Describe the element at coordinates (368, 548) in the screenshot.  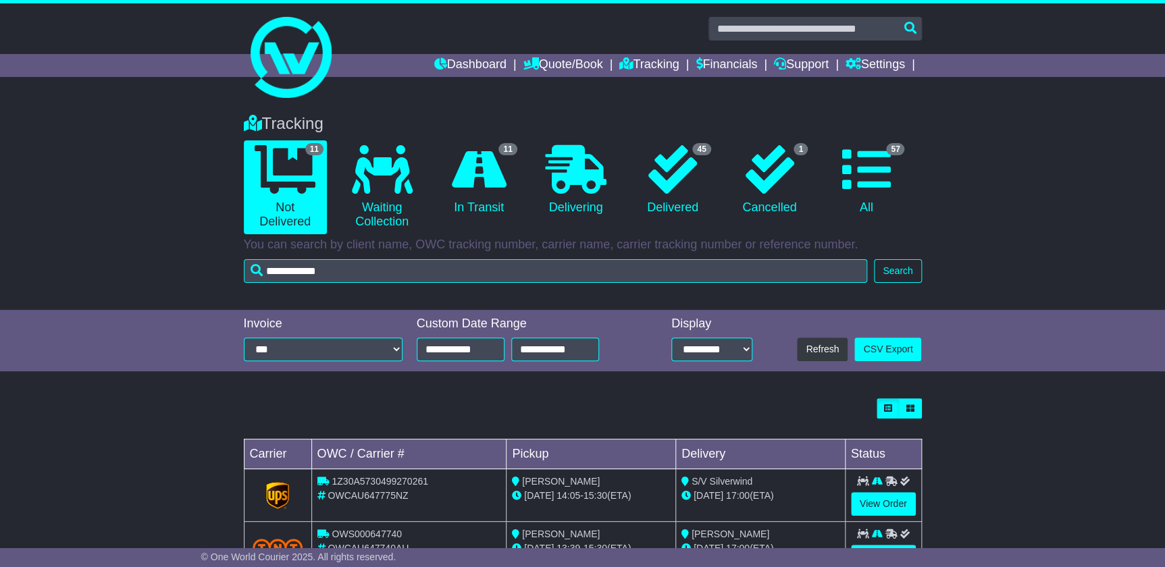
I see `span: OWCAU647740AU` at that location.